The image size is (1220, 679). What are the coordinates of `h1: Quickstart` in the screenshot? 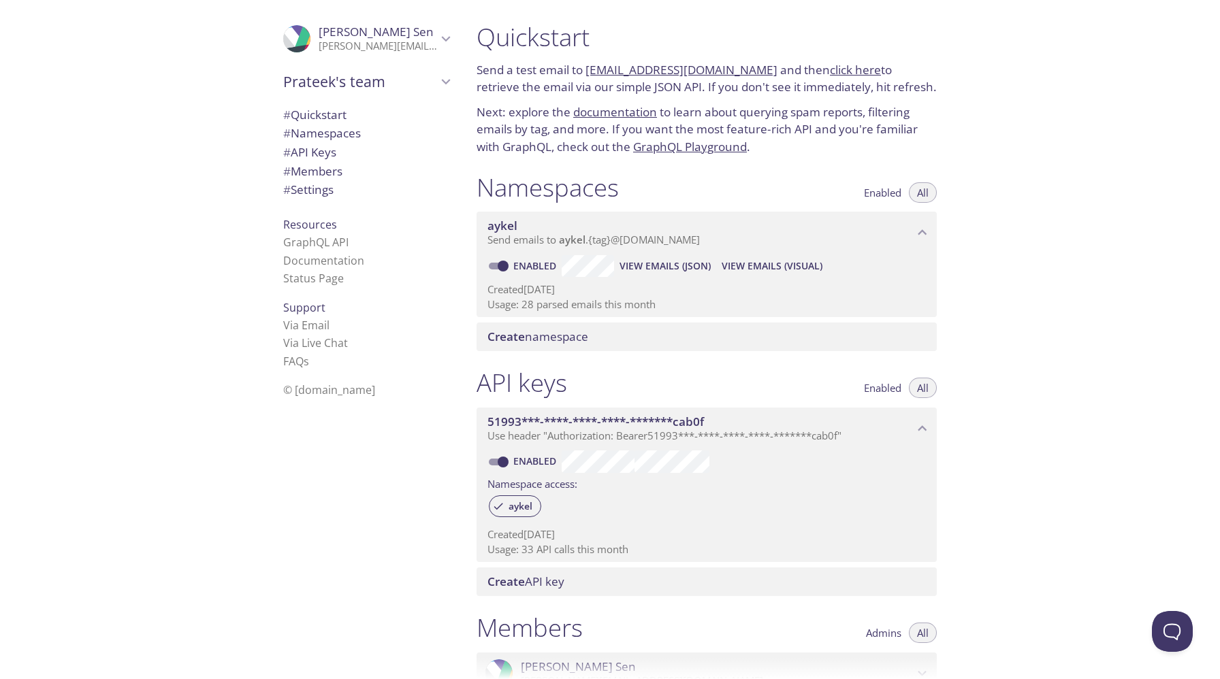 It's located at (706, 37).